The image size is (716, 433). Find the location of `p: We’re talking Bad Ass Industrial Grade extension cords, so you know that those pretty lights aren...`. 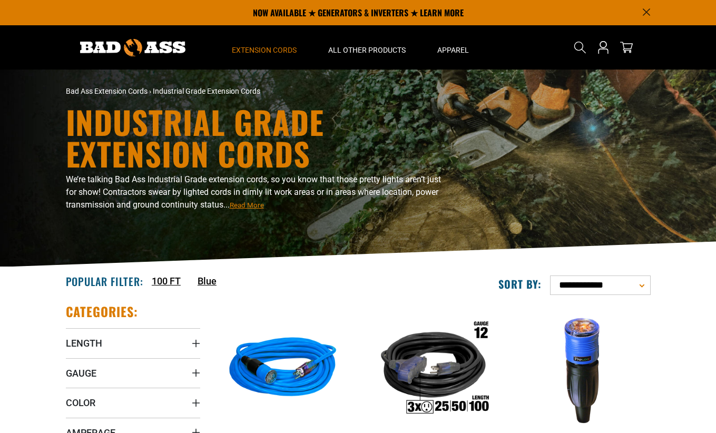

p: We’re talking Bad Ass Industrial Grade extension cords, so you know that those pretty lights aren... is located at coordinates (258, 192).